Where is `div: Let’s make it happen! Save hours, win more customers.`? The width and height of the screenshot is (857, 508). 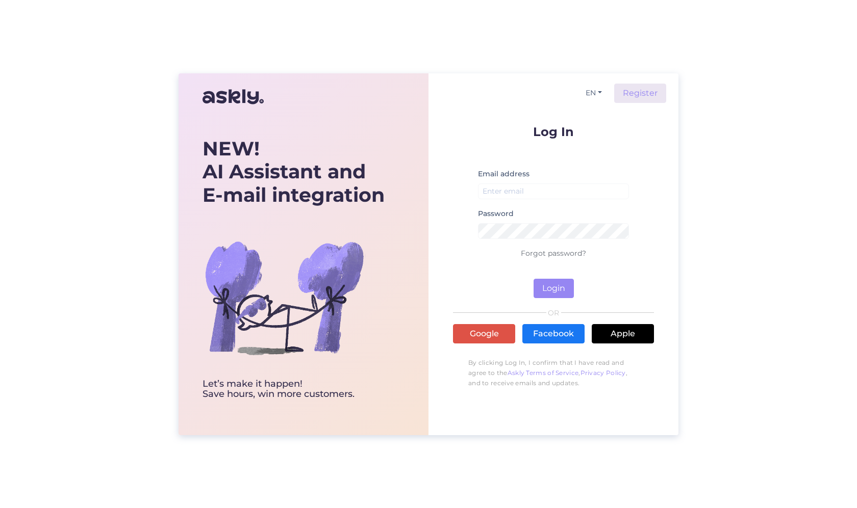 div: Let’s make it happen! Save hours, win more customers. is located at coordinates (293, 390).